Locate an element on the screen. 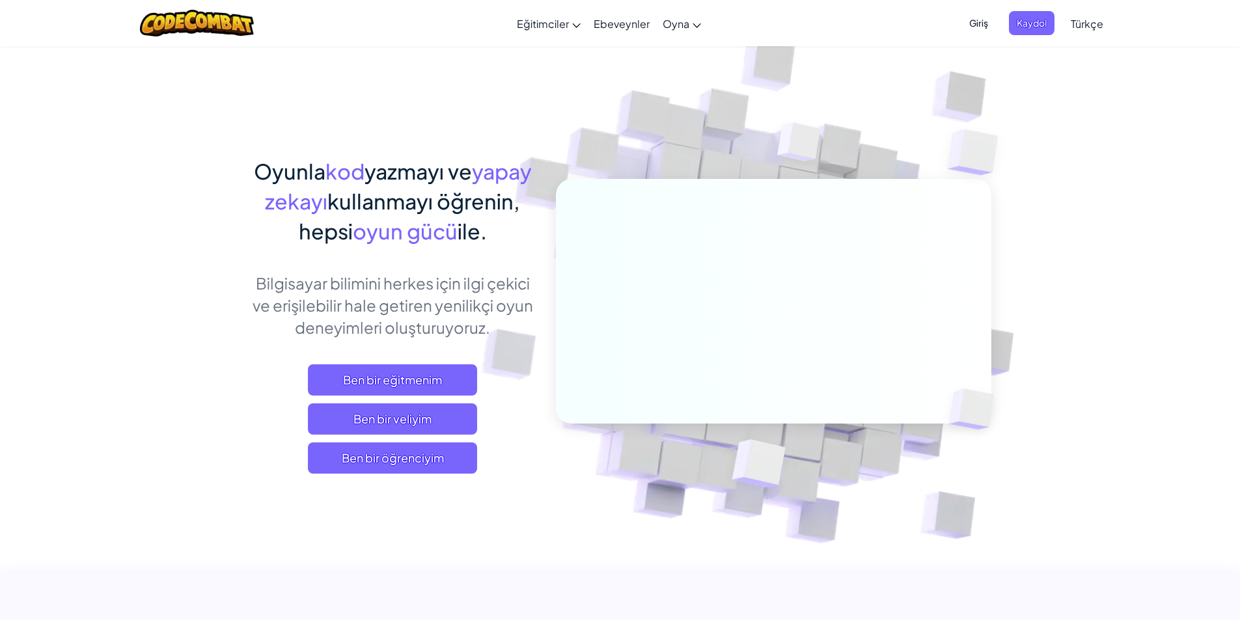 This screenshot has width=1240, height=620. span: Oyunla is located at coordinates (290, 171).